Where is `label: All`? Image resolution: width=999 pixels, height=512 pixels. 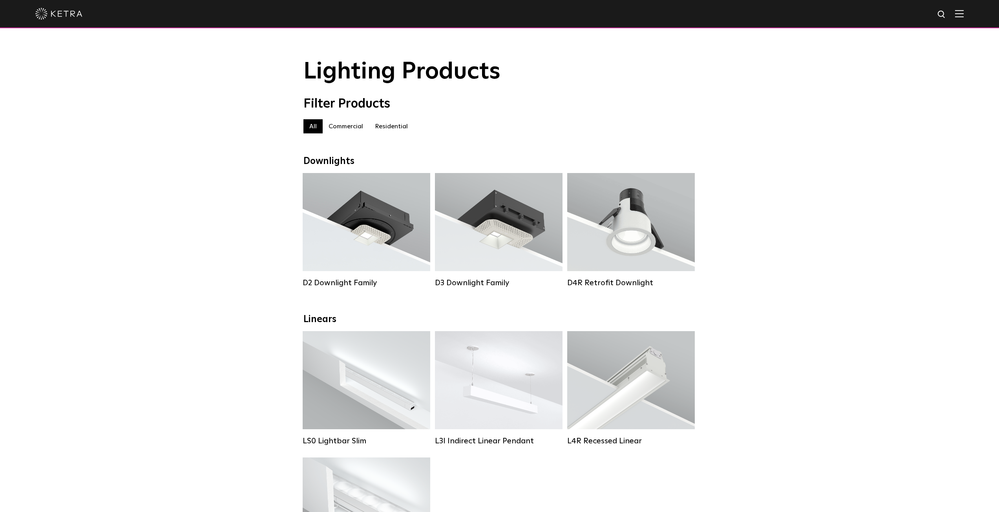 label: All is located at coordinates (313, 126).